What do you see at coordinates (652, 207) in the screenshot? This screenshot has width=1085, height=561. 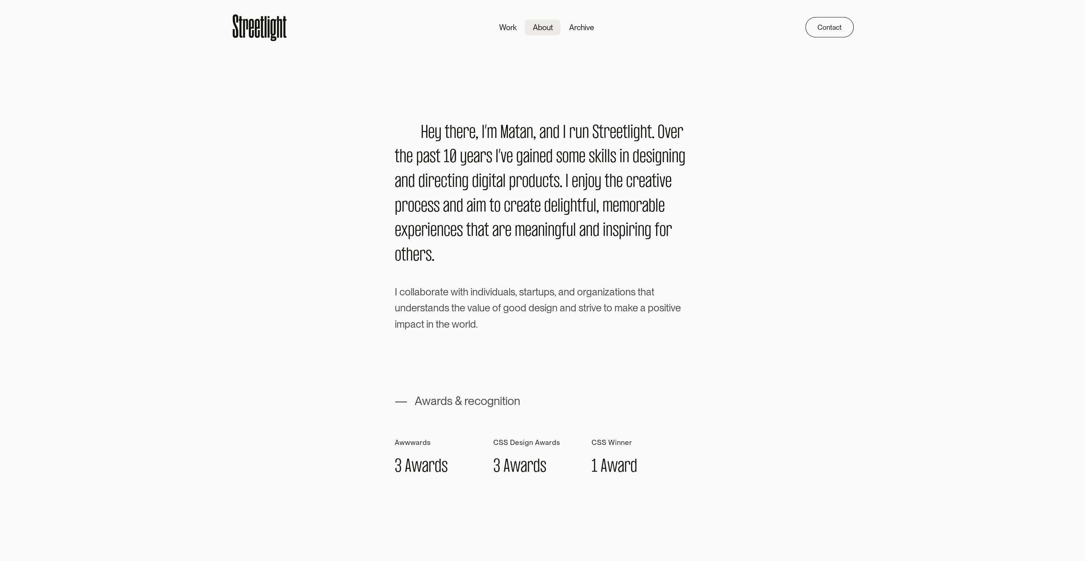 I see `span: b` at bounding box center [652, 207].